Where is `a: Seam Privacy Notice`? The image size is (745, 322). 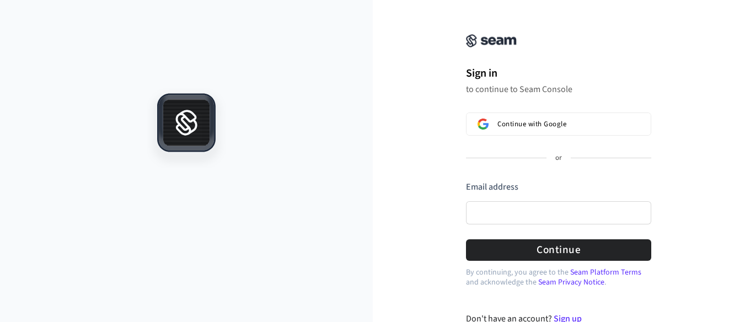
a: Seam Privacy Notice is located at coordinates (571, 282).